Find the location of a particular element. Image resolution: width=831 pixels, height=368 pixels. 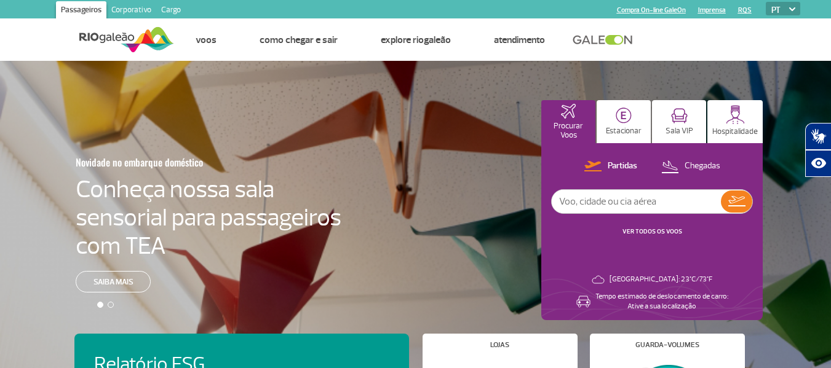

button: Hospitalidade is located at coordinates (735, 122).